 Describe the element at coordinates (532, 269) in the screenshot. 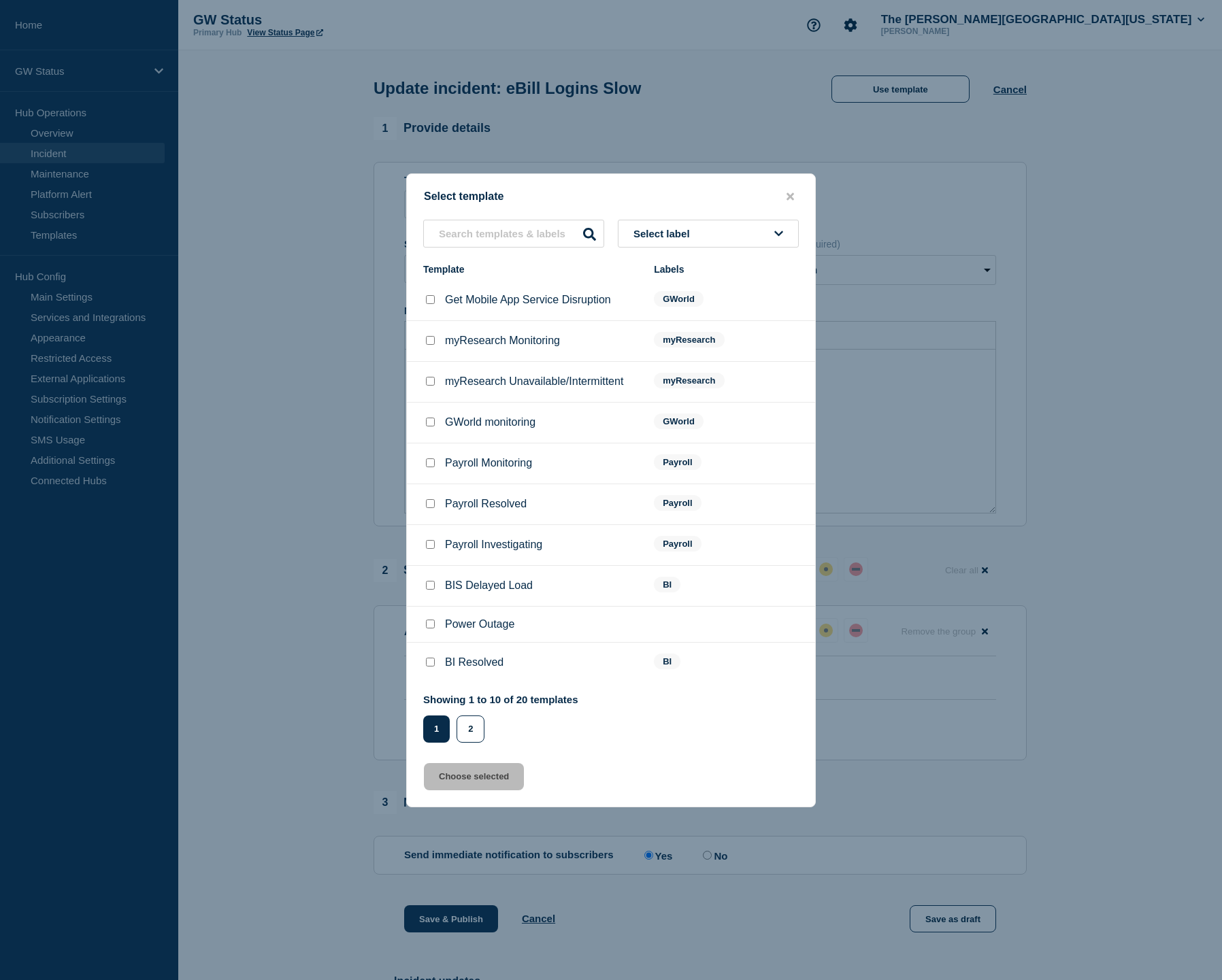

I see `div: Template` at that location.